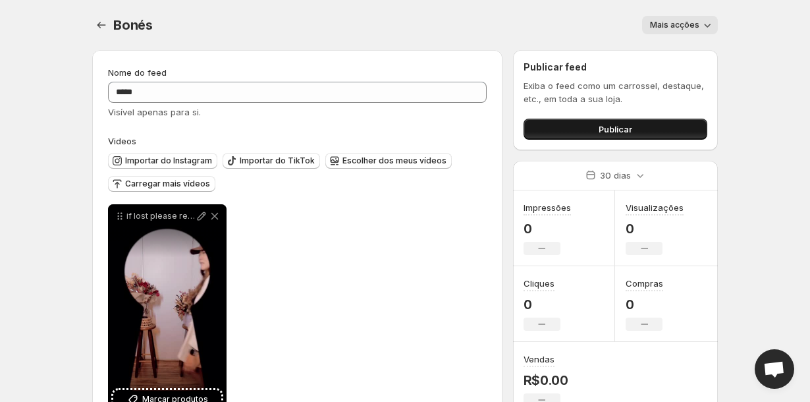  I want to click on span: Visível apenas para si., so click(154, 112).